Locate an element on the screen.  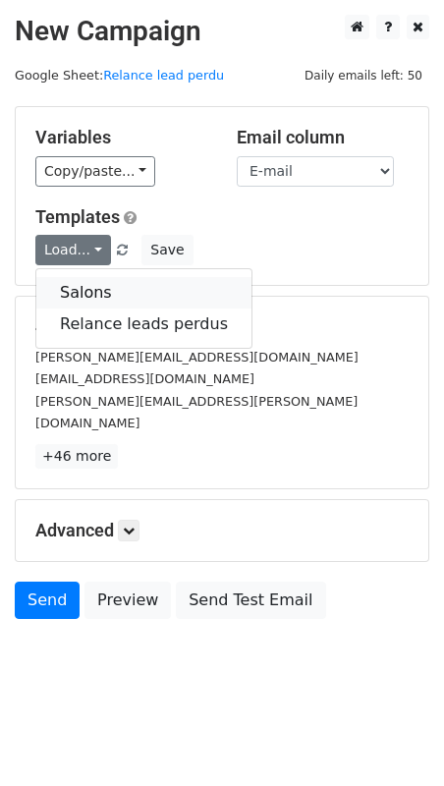
a: Templates is located at coordinates (78, 216).